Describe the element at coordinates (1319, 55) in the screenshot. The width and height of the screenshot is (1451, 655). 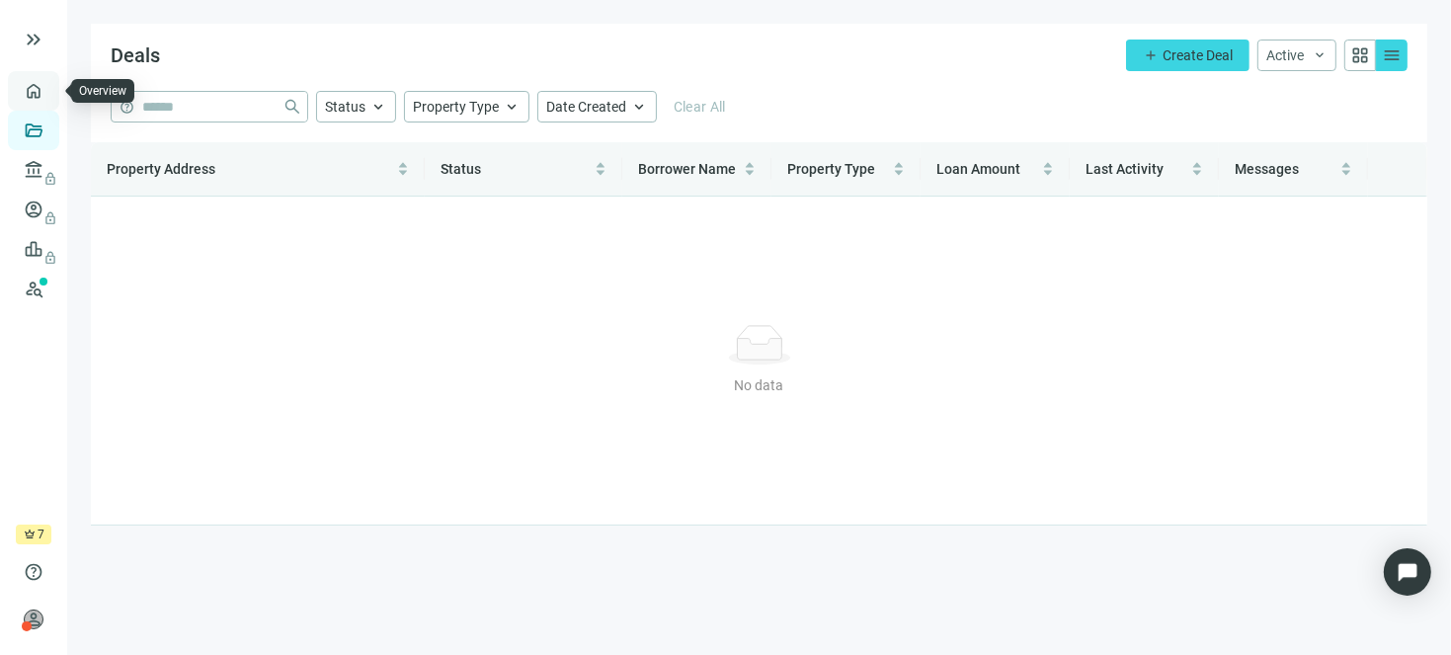
I see `span: keyboard_arrow_down` at that location.